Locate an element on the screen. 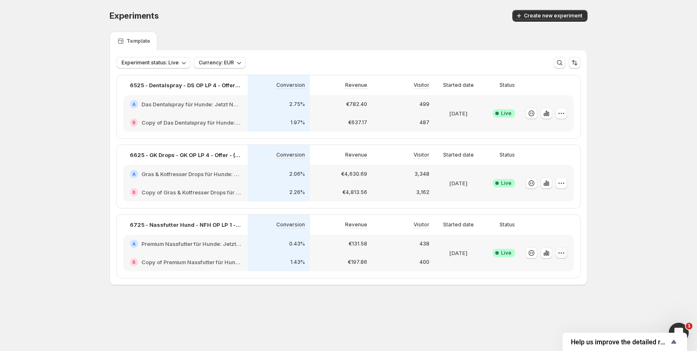  p: €131.58 is located at coordinates (358, 244).